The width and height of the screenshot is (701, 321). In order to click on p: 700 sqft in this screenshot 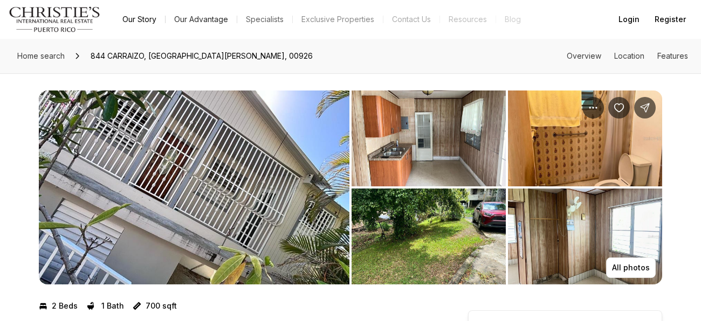, I will do `click(161, 306)`.